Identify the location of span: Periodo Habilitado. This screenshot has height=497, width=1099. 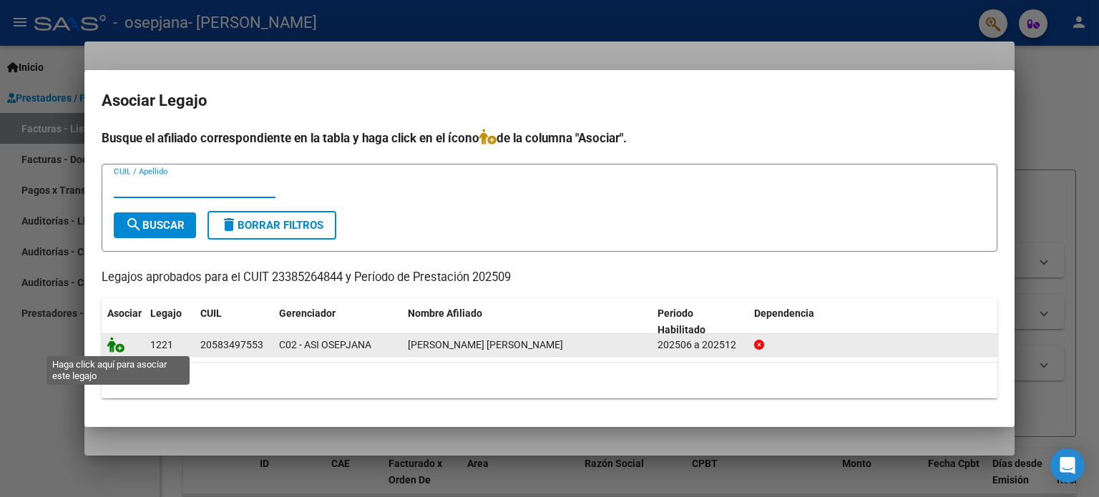
(681, 321).